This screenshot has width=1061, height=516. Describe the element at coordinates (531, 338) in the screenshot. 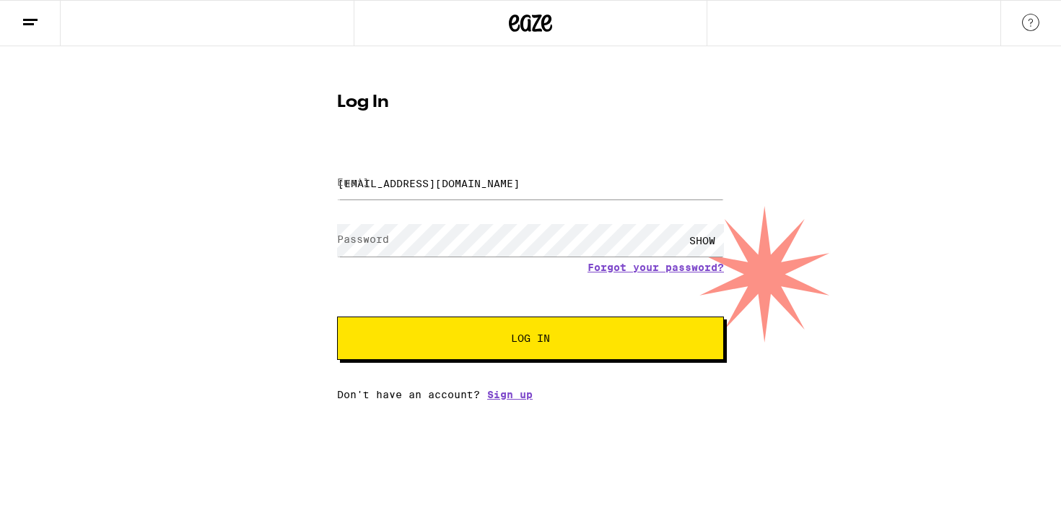

I see `span: Log In` at that location.